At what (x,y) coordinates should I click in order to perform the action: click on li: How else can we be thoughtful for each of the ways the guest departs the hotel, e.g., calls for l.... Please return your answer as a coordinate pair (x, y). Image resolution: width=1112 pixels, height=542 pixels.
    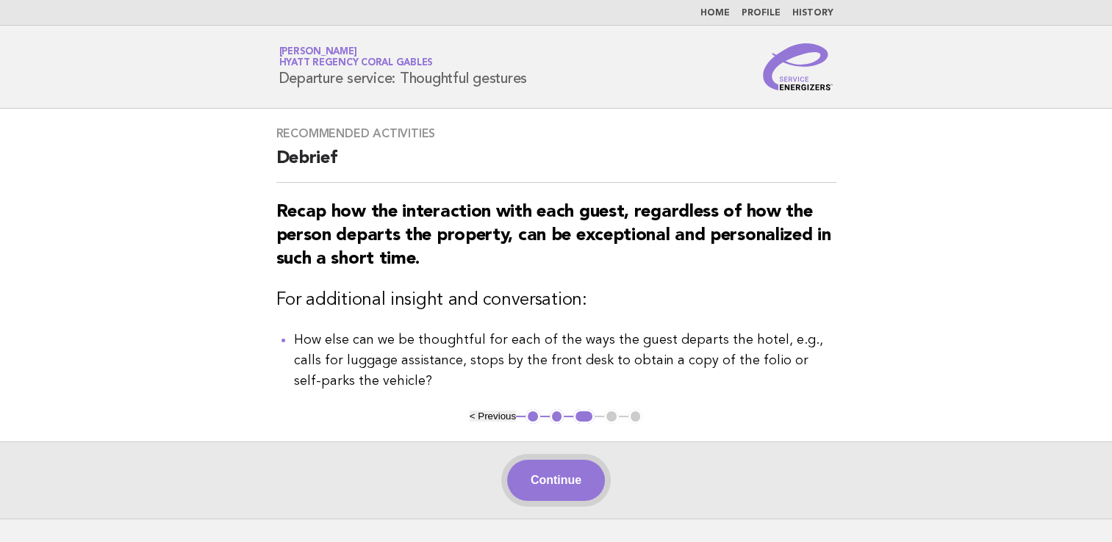
    Looking at the image, I should click on (565, 361).